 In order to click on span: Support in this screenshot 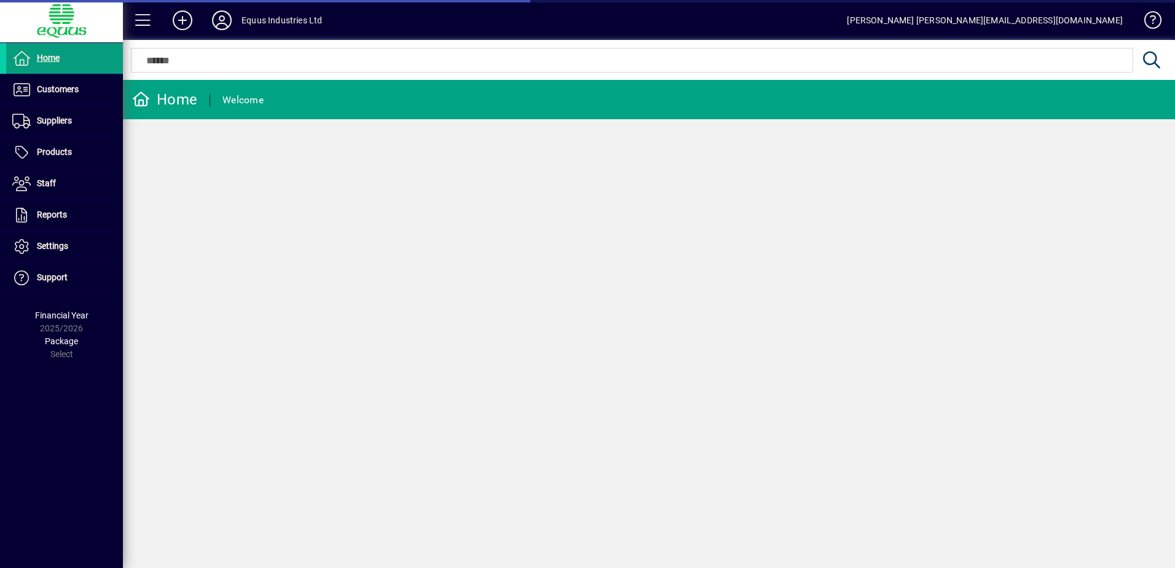, I will do `click(52, 277)`.